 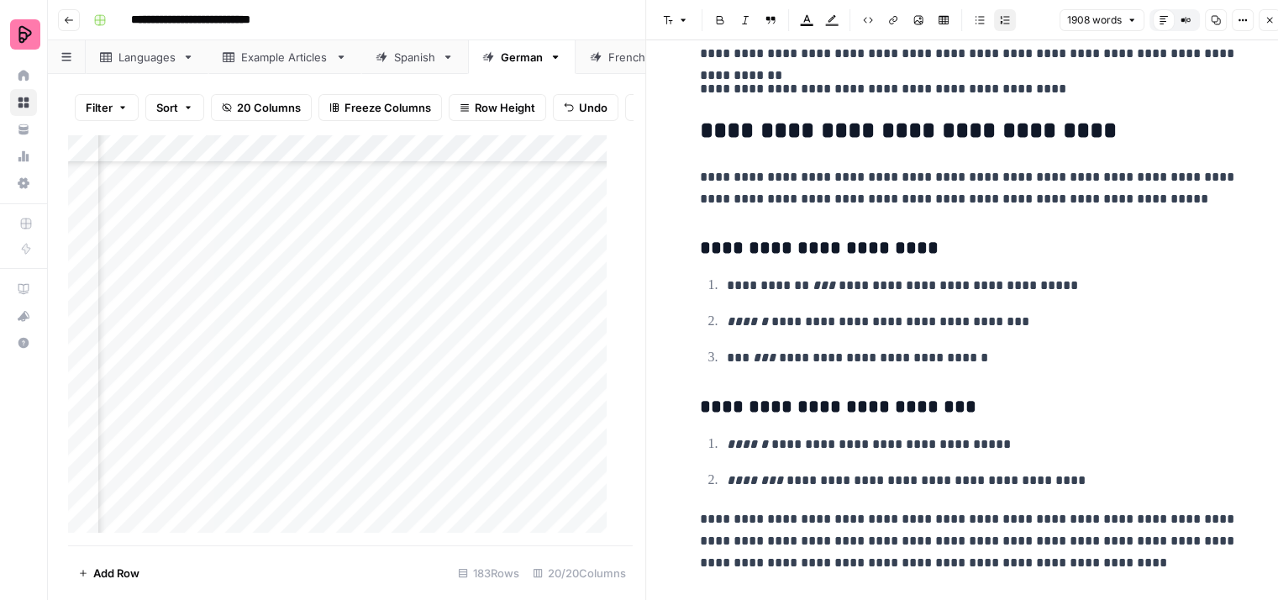 I want to click on span: 20 Columns, so click(x=269, y=108).